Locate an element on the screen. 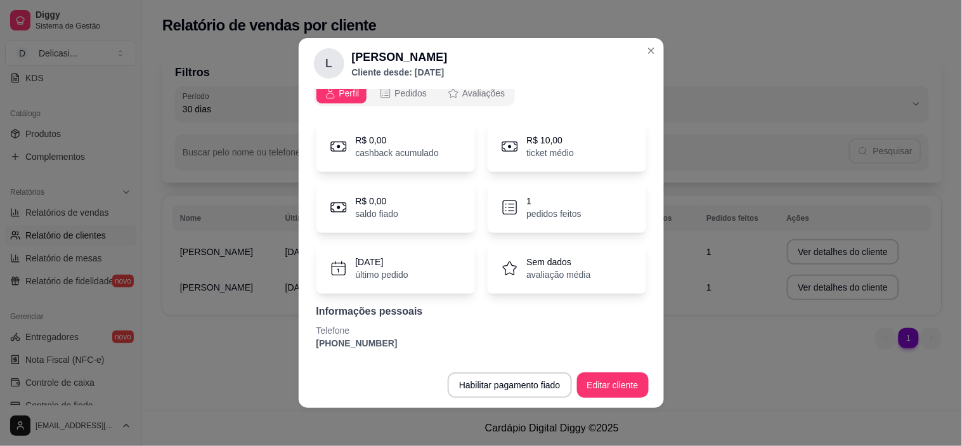 Image resolution: width=962 pixels, height=446 pixels. p: cashback acumulado is located at coordinates (398, 153).